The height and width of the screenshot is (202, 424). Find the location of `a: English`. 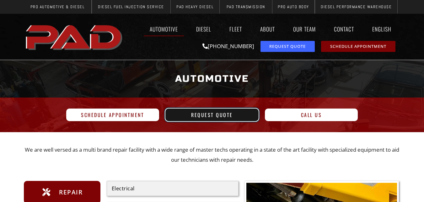

a: English is located at coordinates (383, 29).